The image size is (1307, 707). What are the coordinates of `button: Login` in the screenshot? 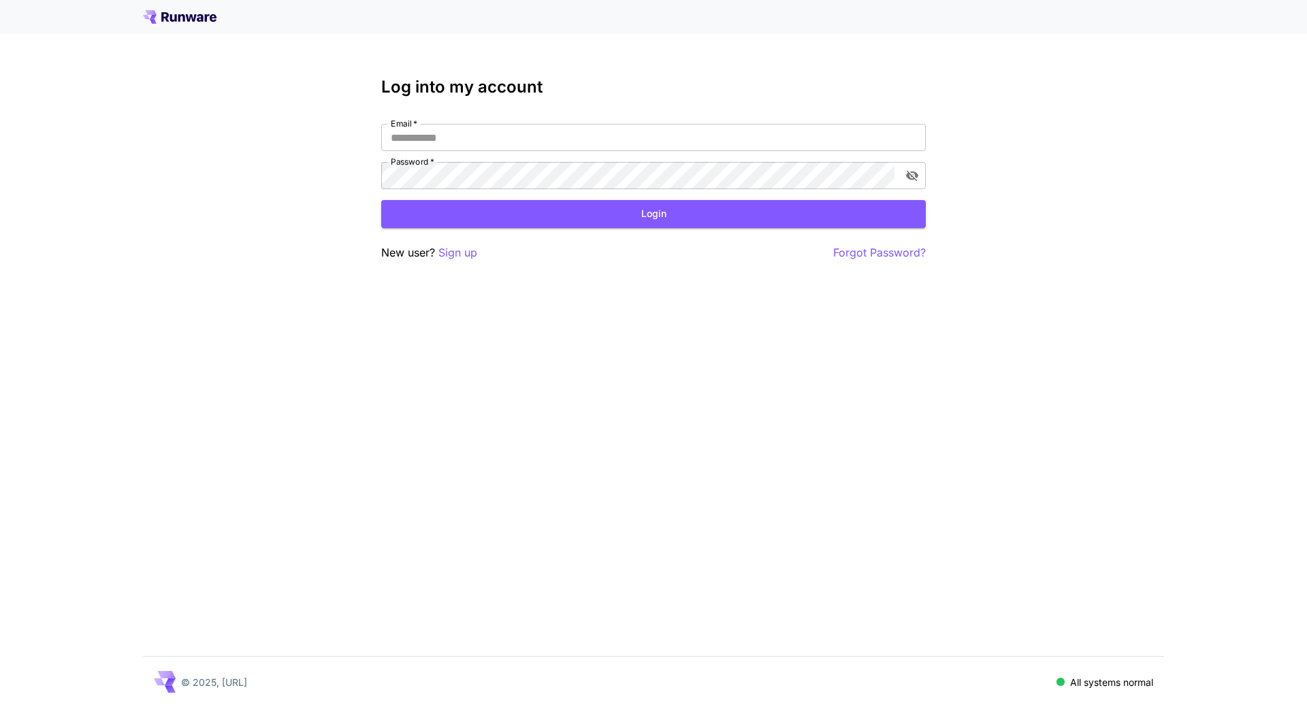 It's located at (653, 214).